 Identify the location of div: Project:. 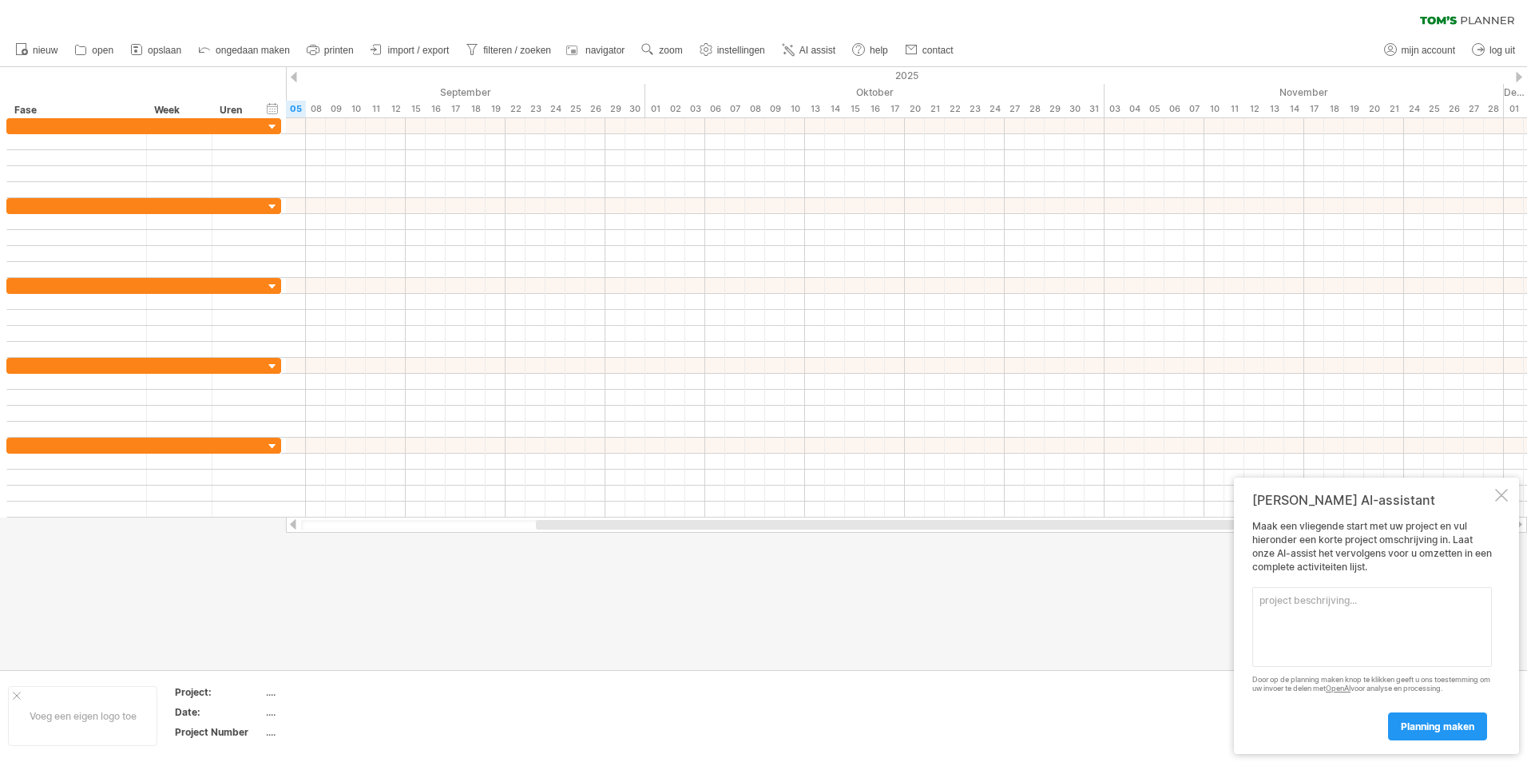
(219, 692).